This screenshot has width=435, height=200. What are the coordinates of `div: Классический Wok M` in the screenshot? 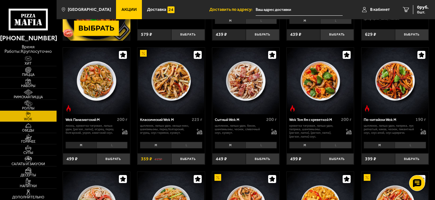 It's located at (165, 120).